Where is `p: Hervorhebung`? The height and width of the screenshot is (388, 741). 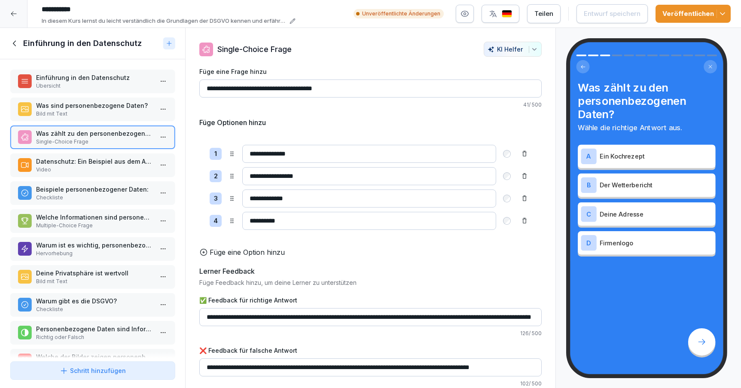
p: Hervorhebung is located at coordinates (94, 253).